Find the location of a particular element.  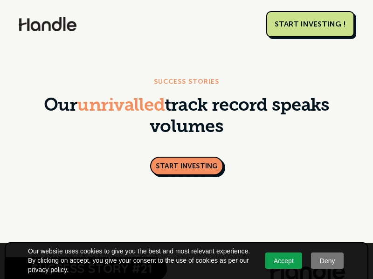

a: Accept is located at coordinates (284, 261).